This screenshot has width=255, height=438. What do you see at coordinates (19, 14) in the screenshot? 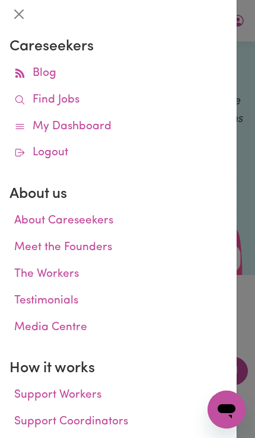
I see `button: Close` at bounding box center [19, 14].